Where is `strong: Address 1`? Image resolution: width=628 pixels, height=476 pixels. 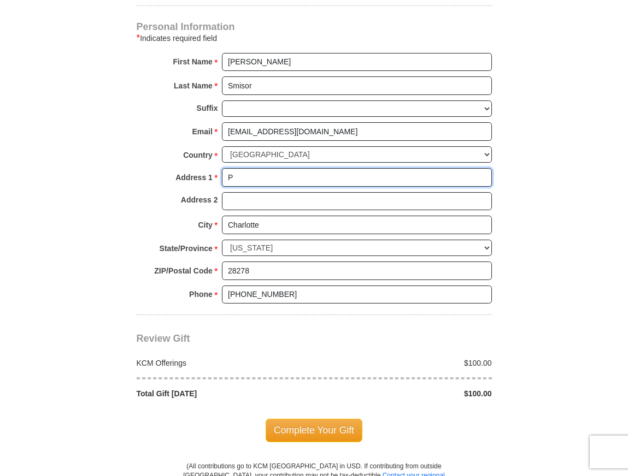
strong: Address 1 is located at coordinates (194, 177).